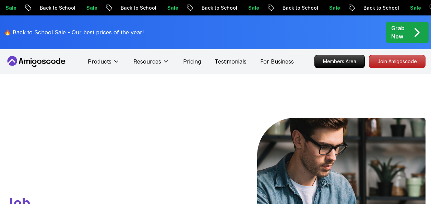 The width and height of the screenshot is (431, 204). I want to click on p: For Business, so click(277, 61).